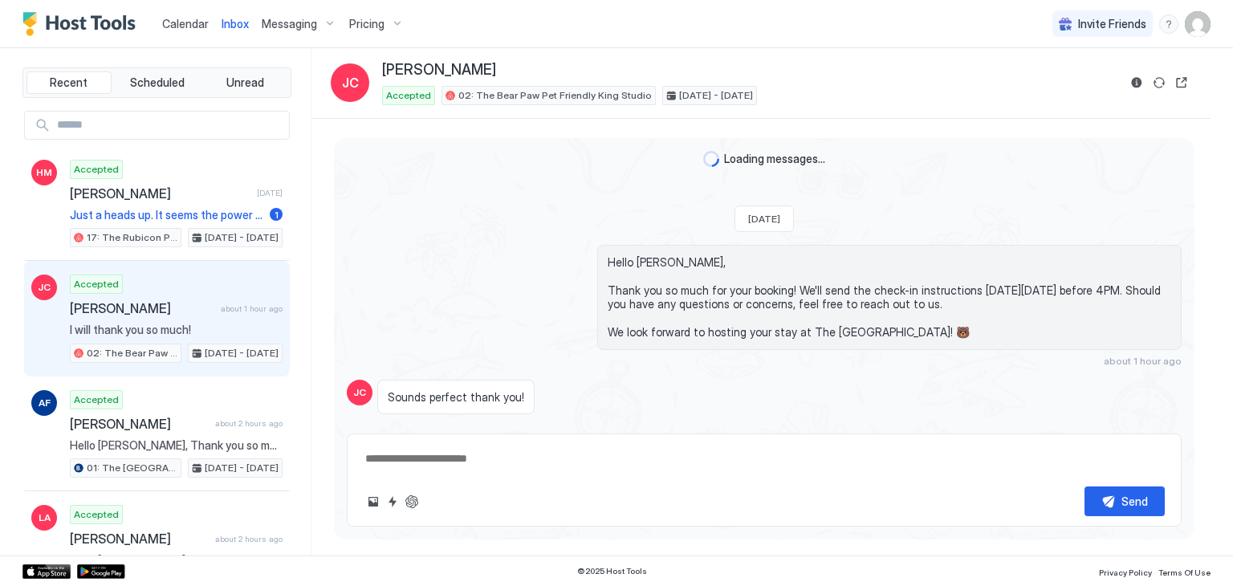 The height and width of the screenshot is (586, 1233). Describe the element at coordinates (47, 571) in the screenshot. I see `a: App Store` at that location.